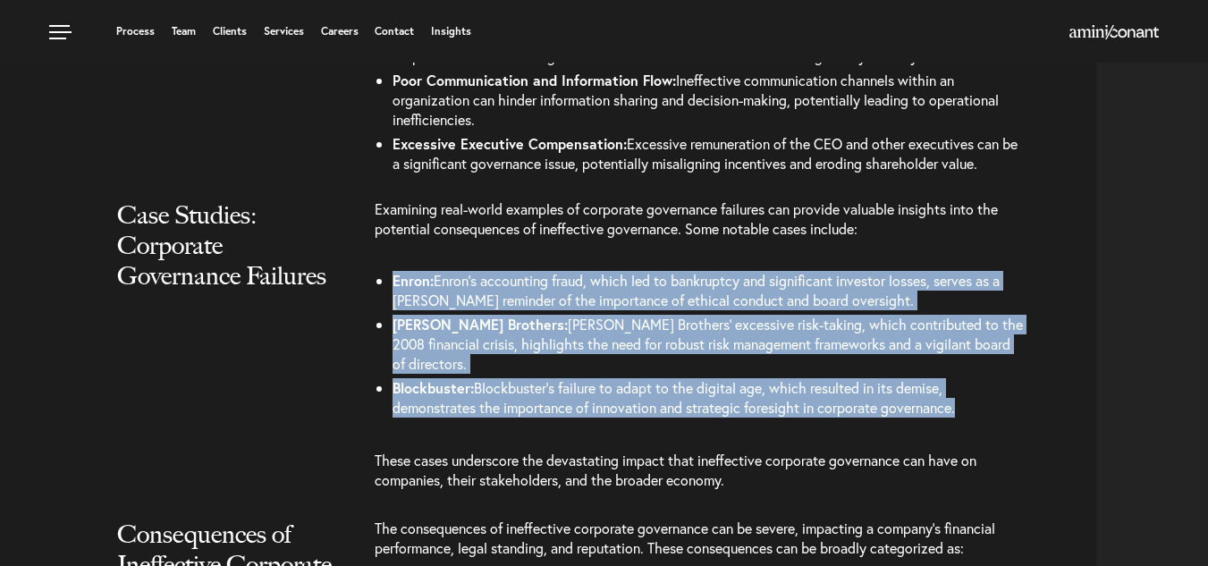 Image resolution: width=1208 pixels, height=566 pixels. Describe the element at coordinates (696, 99) in the screenshot. I see `span: Ineffective communication channels within an organization can hinder information sharing and deci...` at that location.